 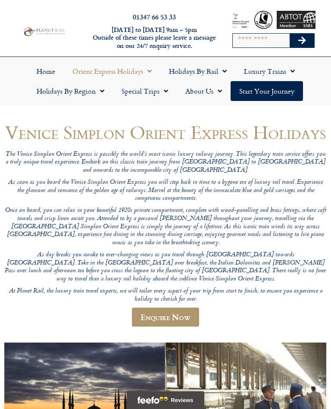 What do you see at coordinates (145, 91) in the screenshot?
I see `a: Special Trips` at bounding box center [145, 91].